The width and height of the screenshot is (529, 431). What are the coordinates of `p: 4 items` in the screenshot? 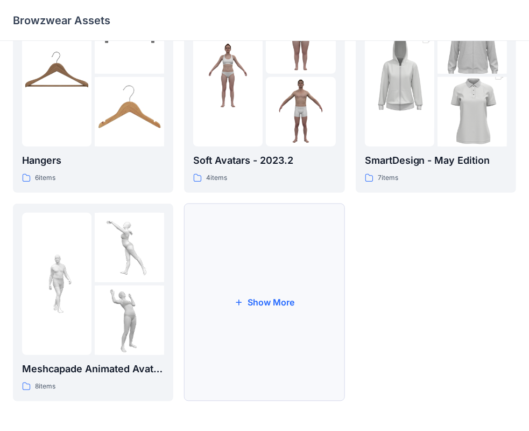 It's located at (216, 178).